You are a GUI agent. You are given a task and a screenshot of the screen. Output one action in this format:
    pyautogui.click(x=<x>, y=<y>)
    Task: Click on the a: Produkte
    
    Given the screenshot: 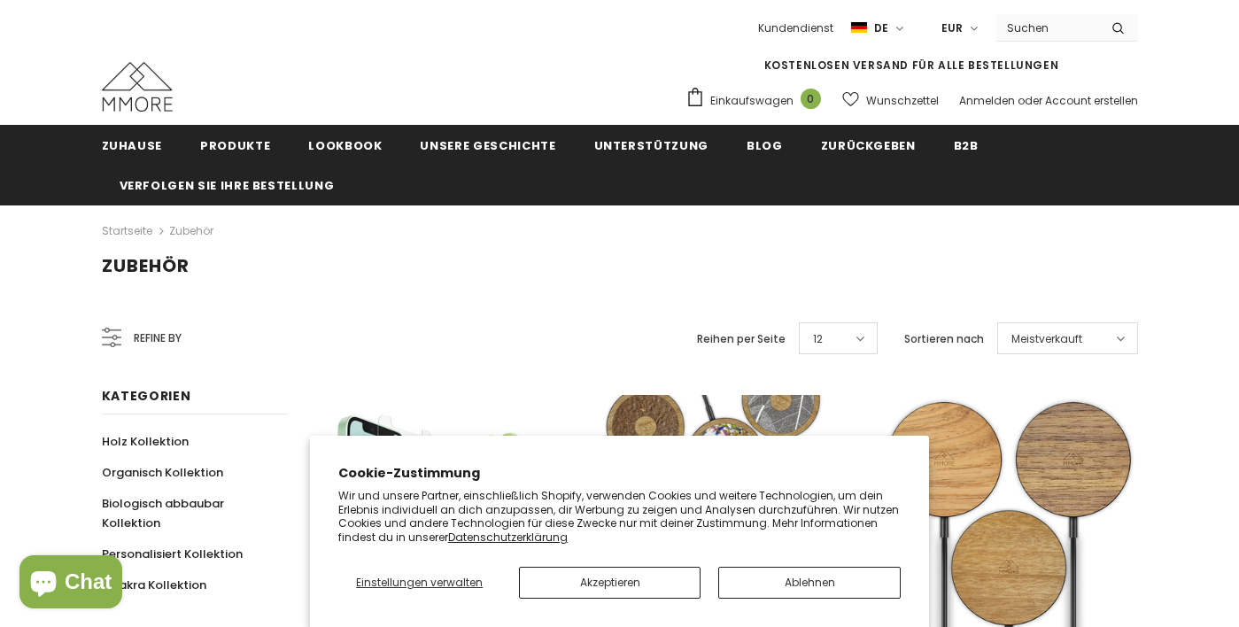 What is the action you would take?
    pyautogui.click(x=235, y=144)
    